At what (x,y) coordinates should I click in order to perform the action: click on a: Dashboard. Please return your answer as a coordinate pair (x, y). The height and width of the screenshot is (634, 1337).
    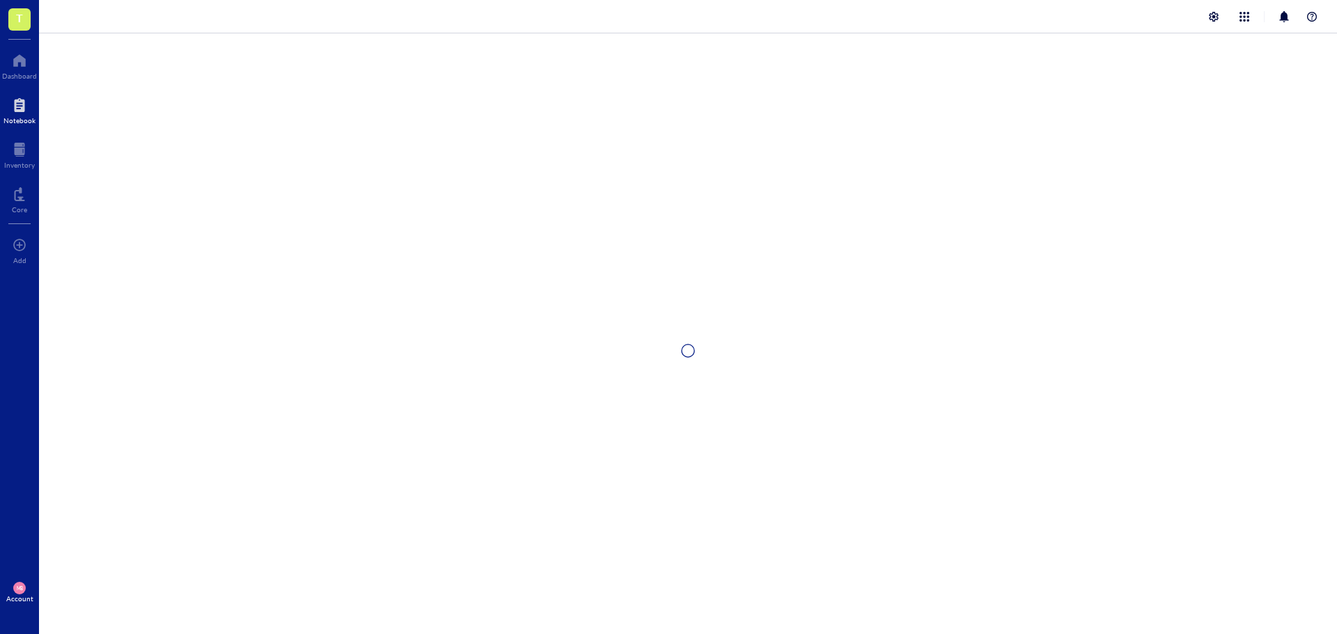
    Looking at the image, I should click on (19, 65).